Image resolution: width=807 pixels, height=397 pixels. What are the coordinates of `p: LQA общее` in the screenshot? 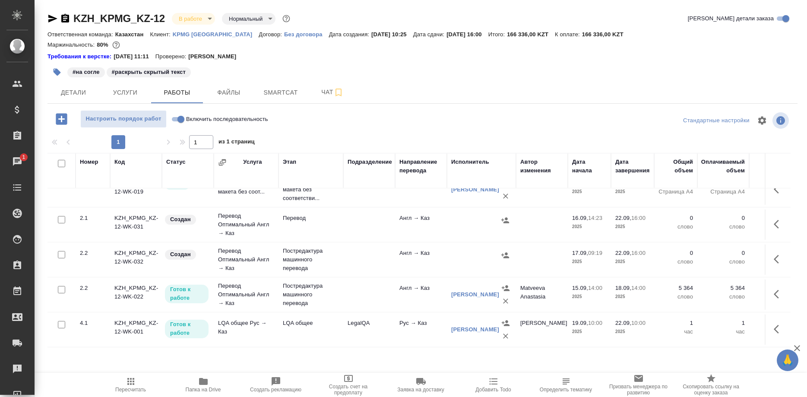 It's located at (311, 323).